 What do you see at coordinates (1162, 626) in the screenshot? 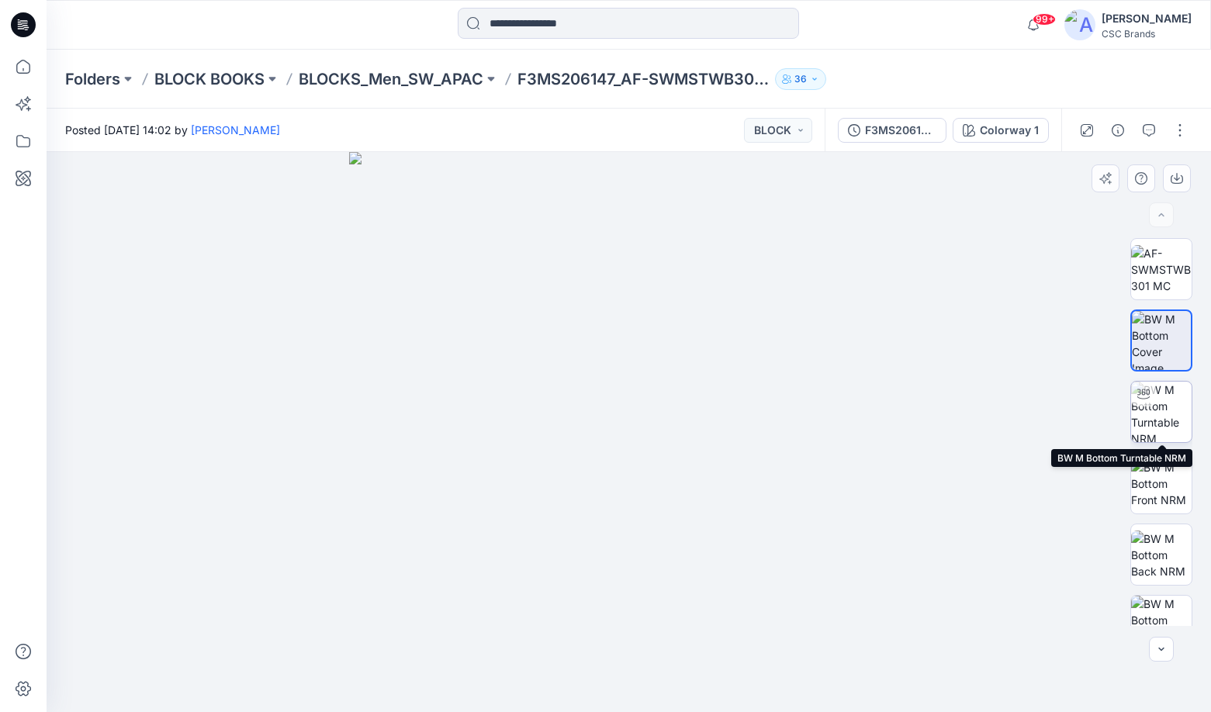
I see `img: BW M Bottom Front CloseUp NRM` at bounding box center [1162, 626].